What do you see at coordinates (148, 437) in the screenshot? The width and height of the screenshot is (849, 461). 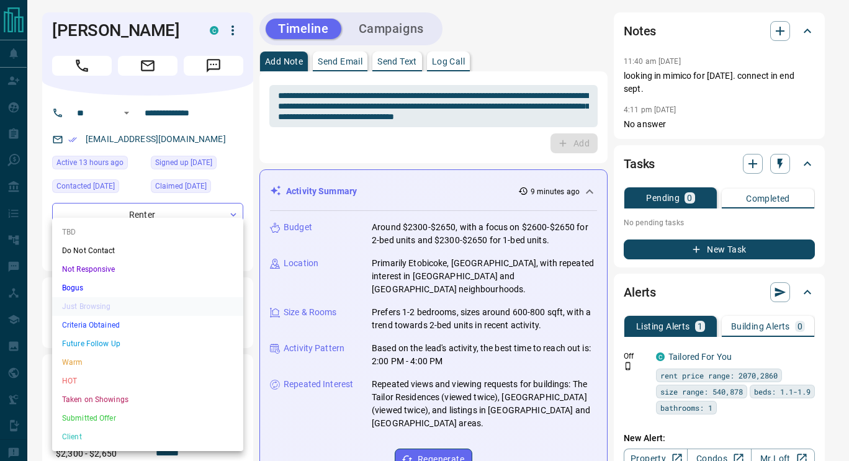 I see `li: Client` at bounding box center [148, 437].